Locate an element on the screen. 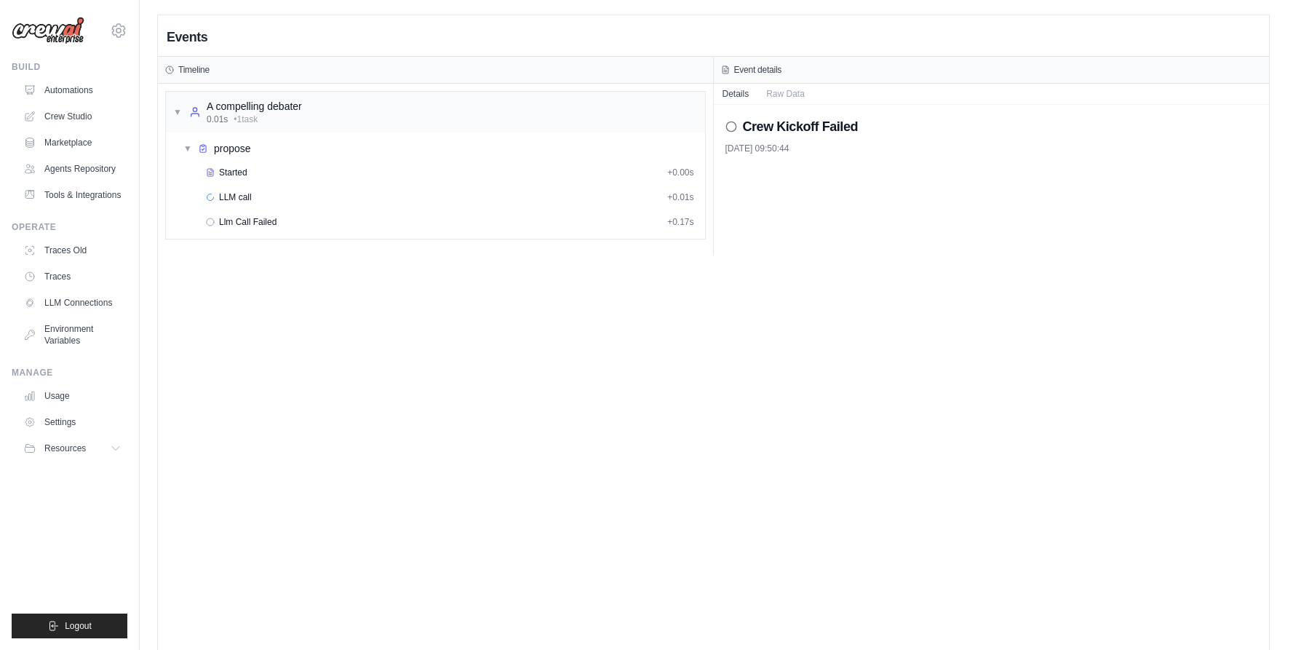 This screenshot has width=1293, height=650. div: Build is located at coordinates (69, 67).